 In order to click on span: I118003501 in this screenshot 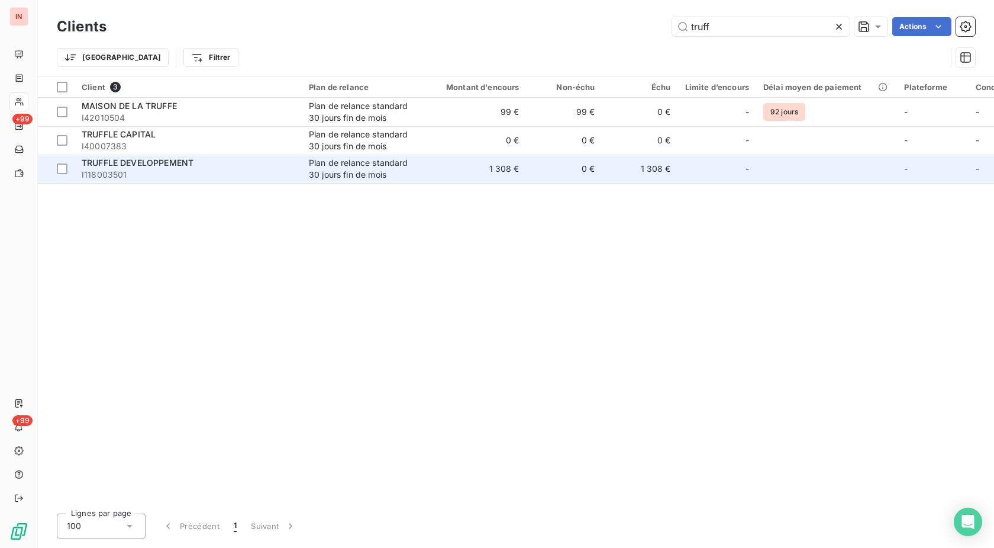, I will do `click(188, 175)`.